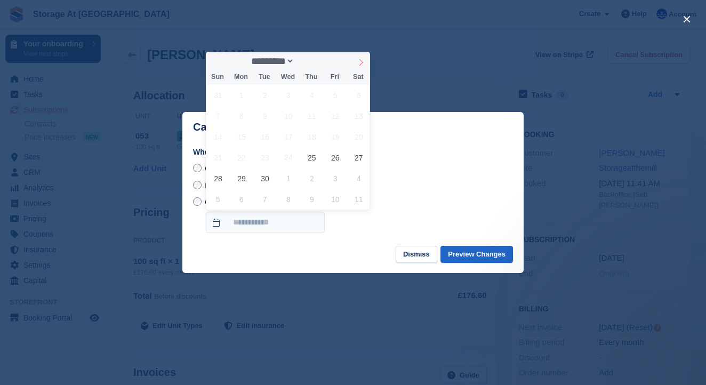 This screenshot has height=385, width=706. I want to click on input: Year, so click(311, 61).